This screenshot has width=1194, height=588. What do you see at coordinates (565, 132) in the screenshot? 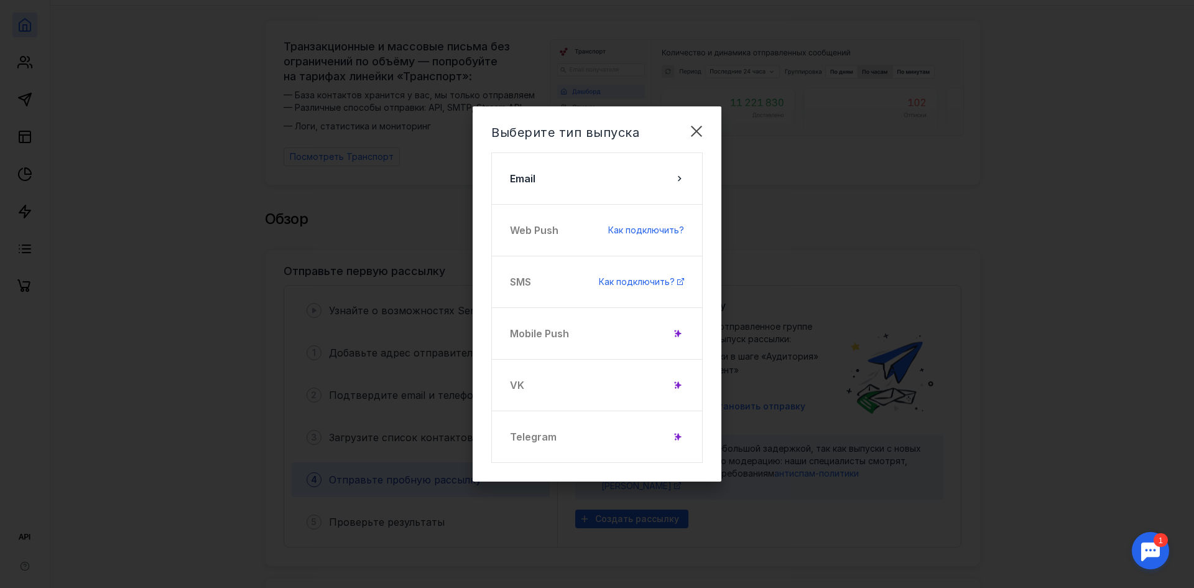
I see `span: Выберите тип выпуска` at bounding box center [565, 132].